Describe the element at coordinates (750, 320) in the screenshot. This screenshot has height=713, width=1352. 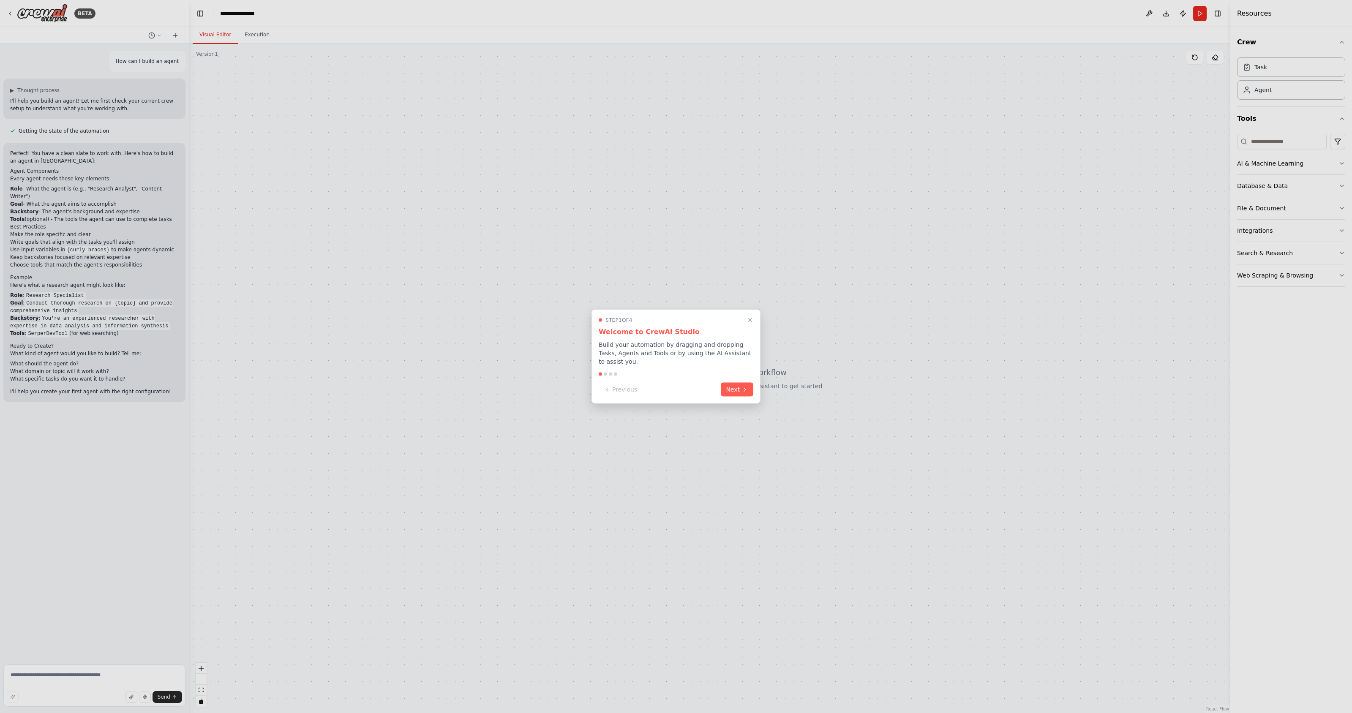
I see `button: Close walkthrough` at that location.